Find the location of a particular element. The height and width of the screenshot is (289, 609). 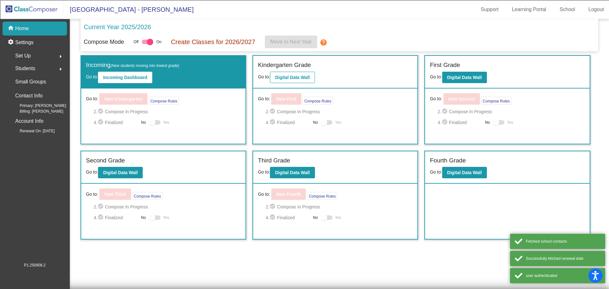

div: Move to ... is located at coordinates (305, 167).